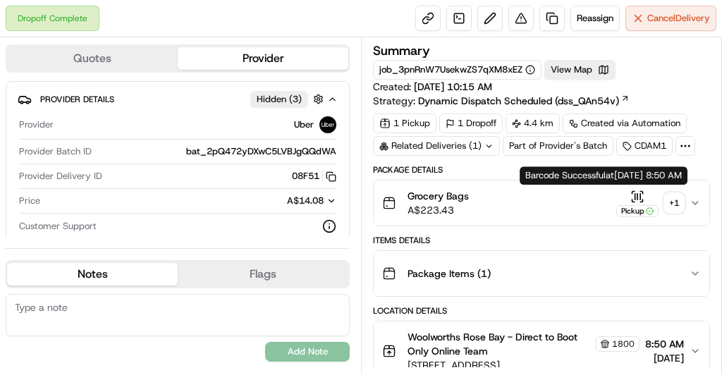  Describe the element at coordinates (678, 18) in the screenshot. I see `span: Cancel Delivery` at that location.